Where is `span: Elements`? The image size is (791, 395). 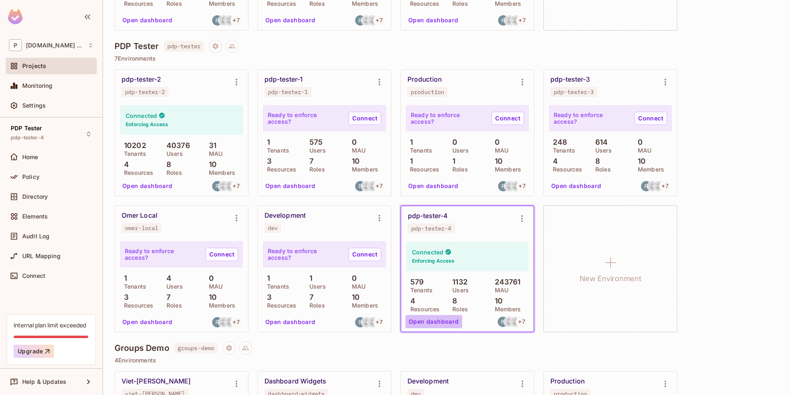
span: Elements is located at coordinates (35, 216).